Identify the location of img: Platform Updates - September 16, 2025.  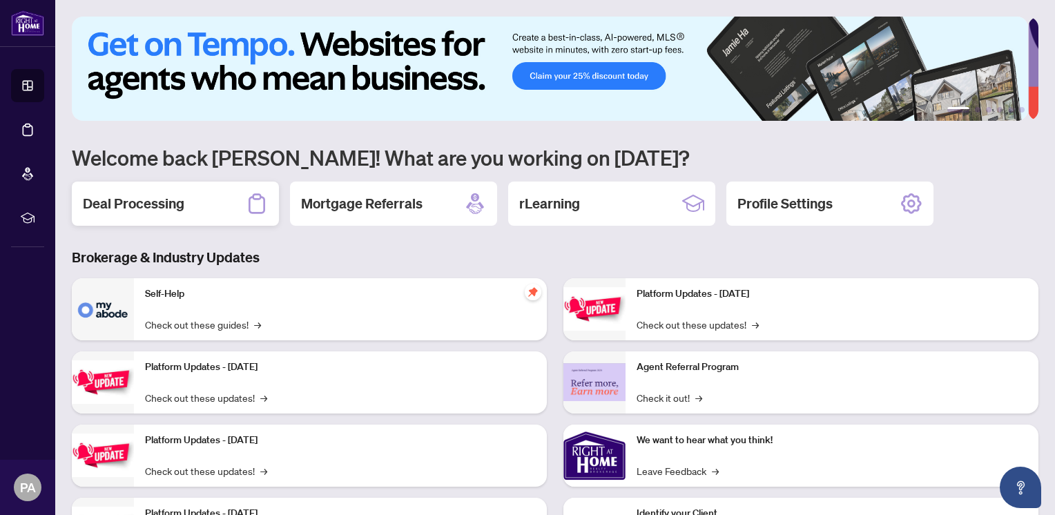
(103, 382).